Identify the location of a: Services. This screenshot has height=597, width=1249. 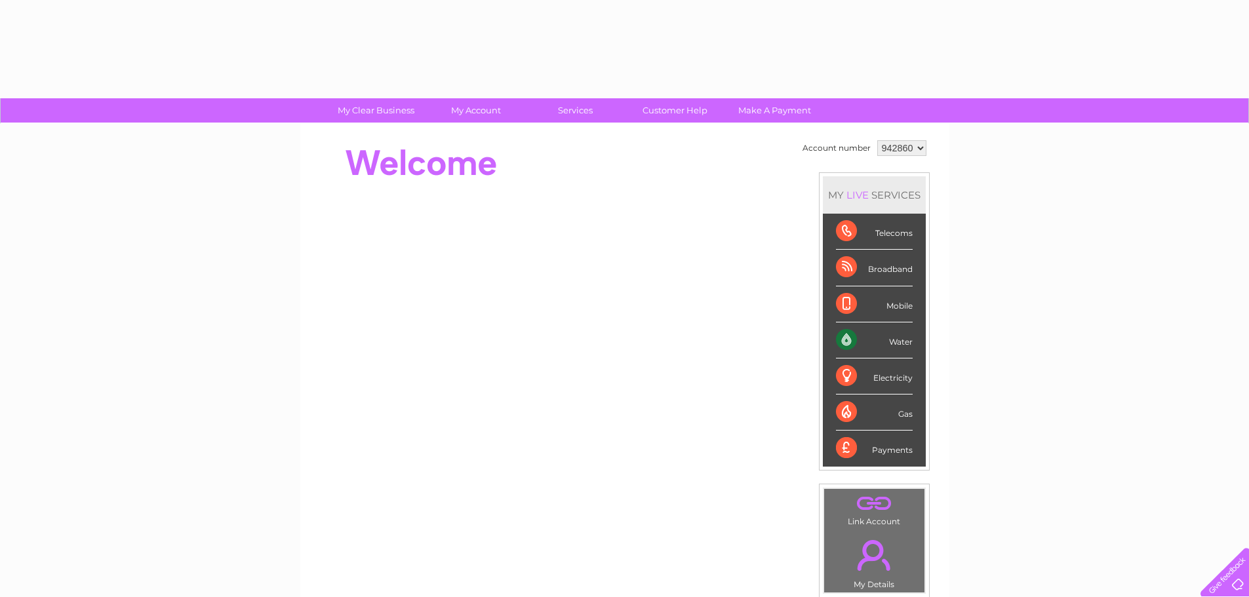
(575, 110).